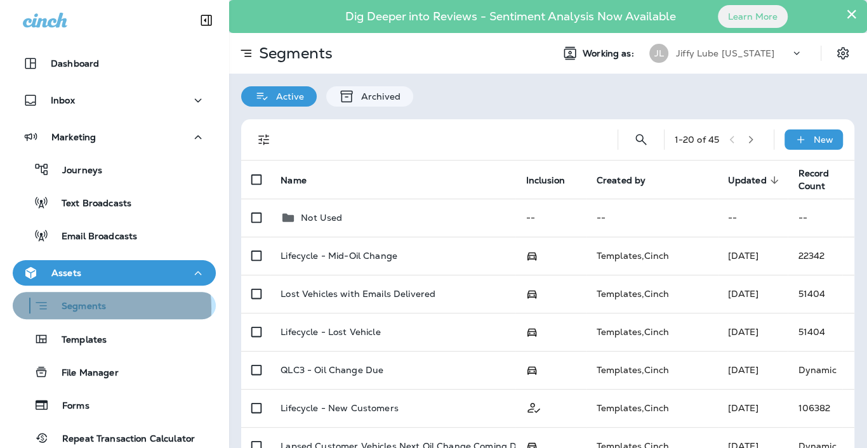 Image resolution: width=867 pixels, height=448 pixels. What do you see at coordinates (76, 171) in the screenshot?
I see `p: Journeys` at bounding box center [76, 171].